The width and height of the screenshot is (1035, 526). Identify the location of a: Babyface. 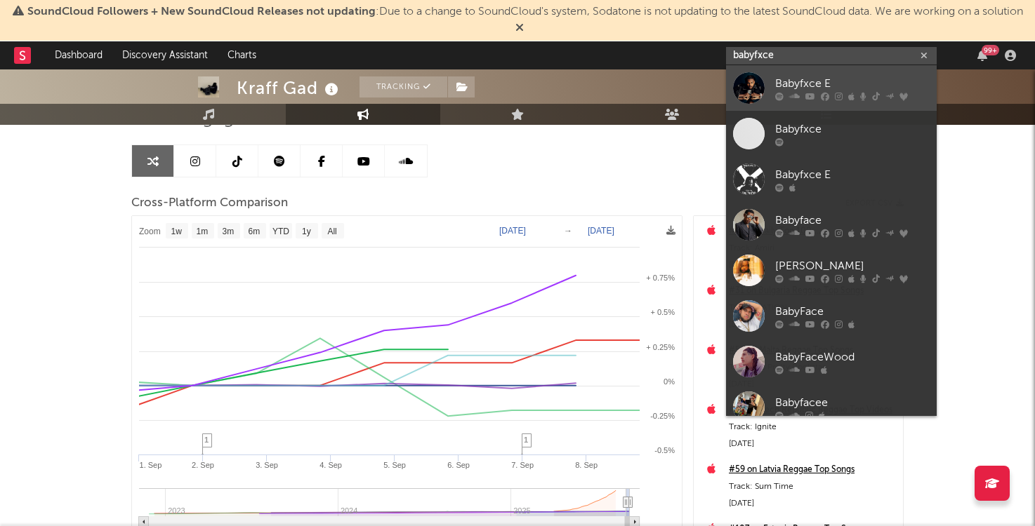
(831, 225).